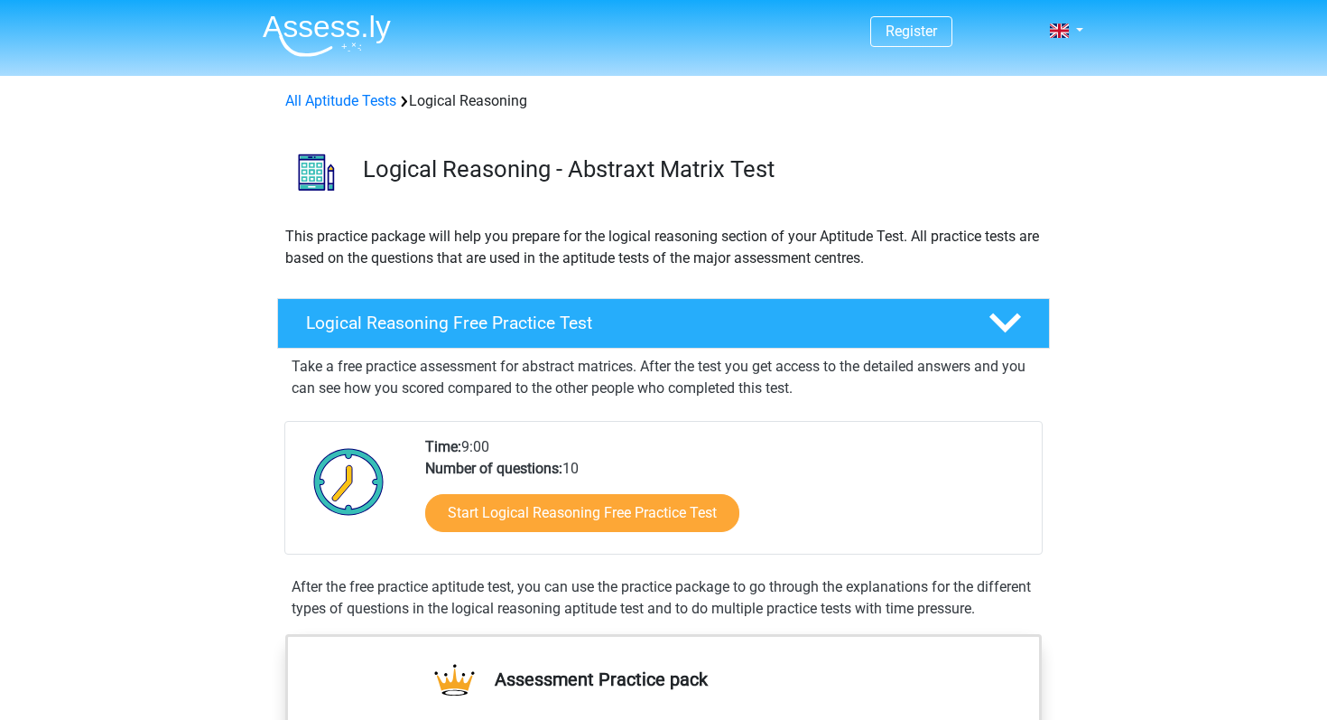 The image size is (1327, 720). Describe the element at coordinates (664, 323) in the screenshot. I see `a: Logical Reasoning Free Practice Test` at that location.